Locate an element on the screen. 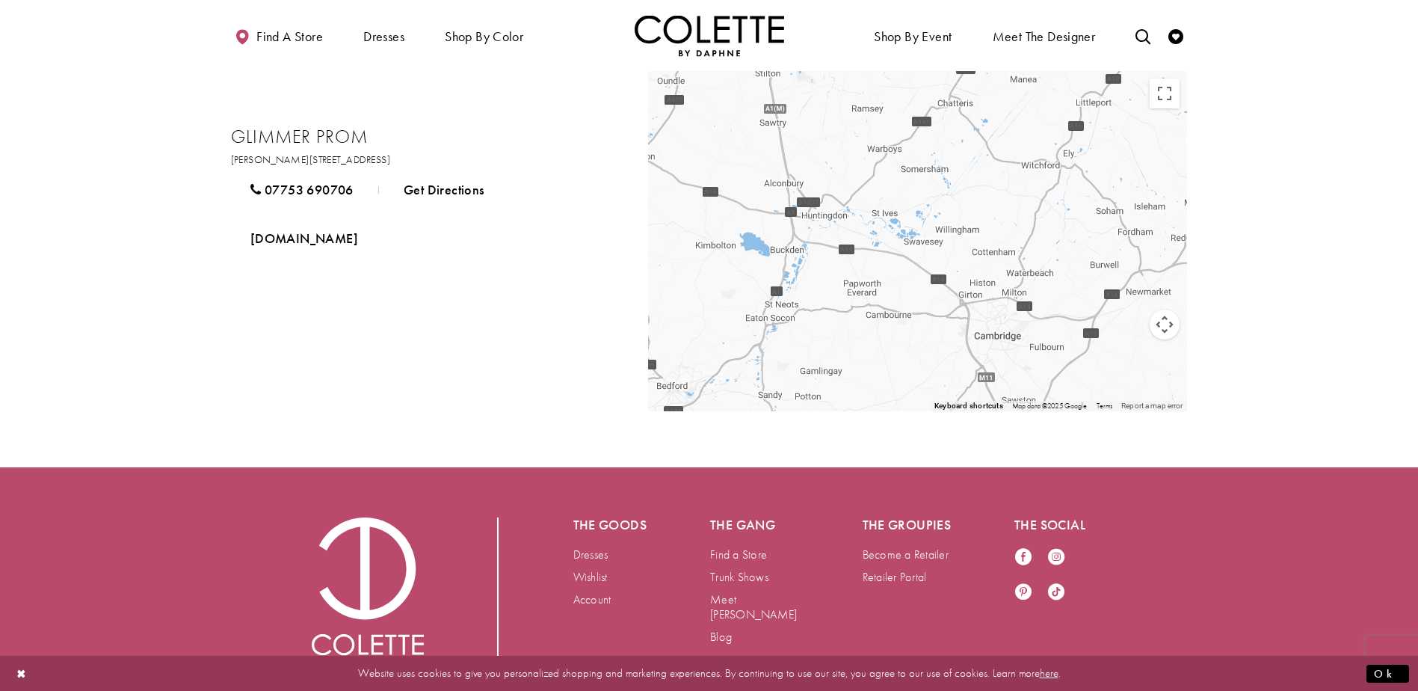 The width and height of the screenshot is (1418, 691). div: Map with Store locations is located at coordinates (917, 241).